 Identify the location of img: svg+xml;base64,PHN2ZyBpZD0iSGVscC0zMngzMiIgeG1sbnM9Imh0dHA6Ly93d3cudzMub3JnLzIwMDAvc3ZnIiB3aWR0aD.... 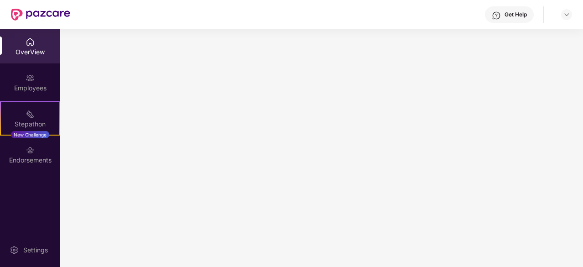
(496, 16).